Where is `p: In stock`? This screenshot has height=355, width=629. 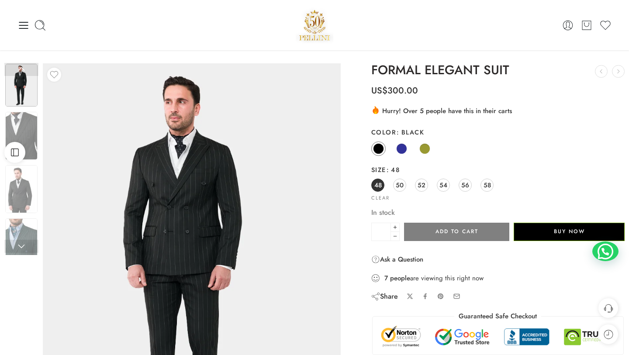 p: In stock is located at coordinates (498, 213).